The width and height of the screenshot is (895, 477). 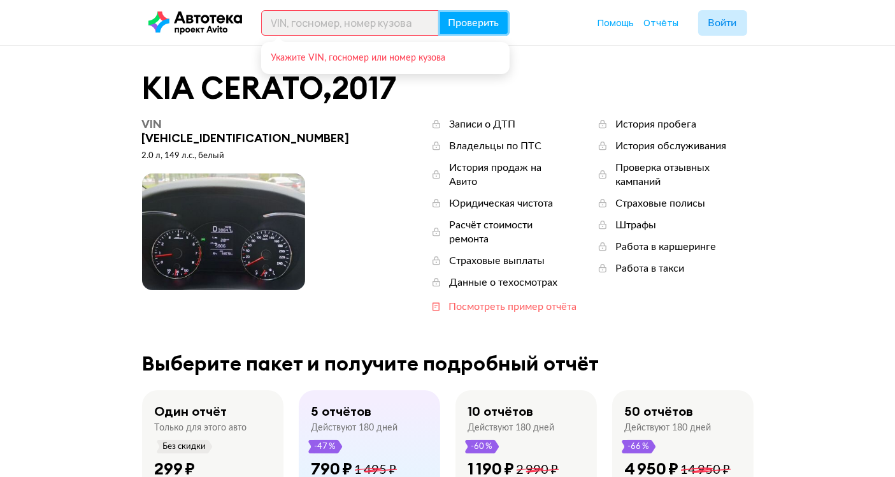 What do you see at coordinates (723, 23) in the screenshot?
I see `button: Войти` at bounding box center [723, 23].